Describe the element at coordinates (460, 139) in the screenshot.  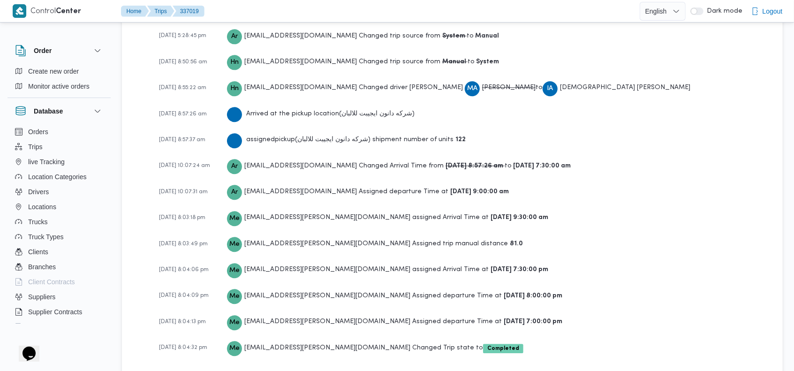
I see `b: 122` at that location.